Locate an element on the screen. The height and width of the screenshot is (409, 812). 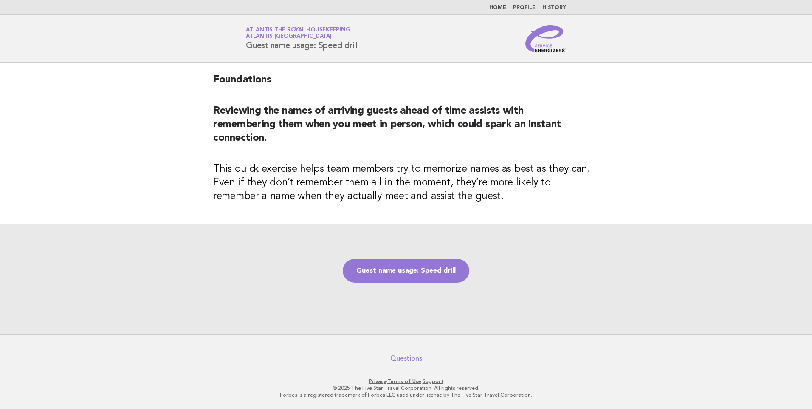
a: Guest name usage: Speed drill is located at coordinates (406, 271).